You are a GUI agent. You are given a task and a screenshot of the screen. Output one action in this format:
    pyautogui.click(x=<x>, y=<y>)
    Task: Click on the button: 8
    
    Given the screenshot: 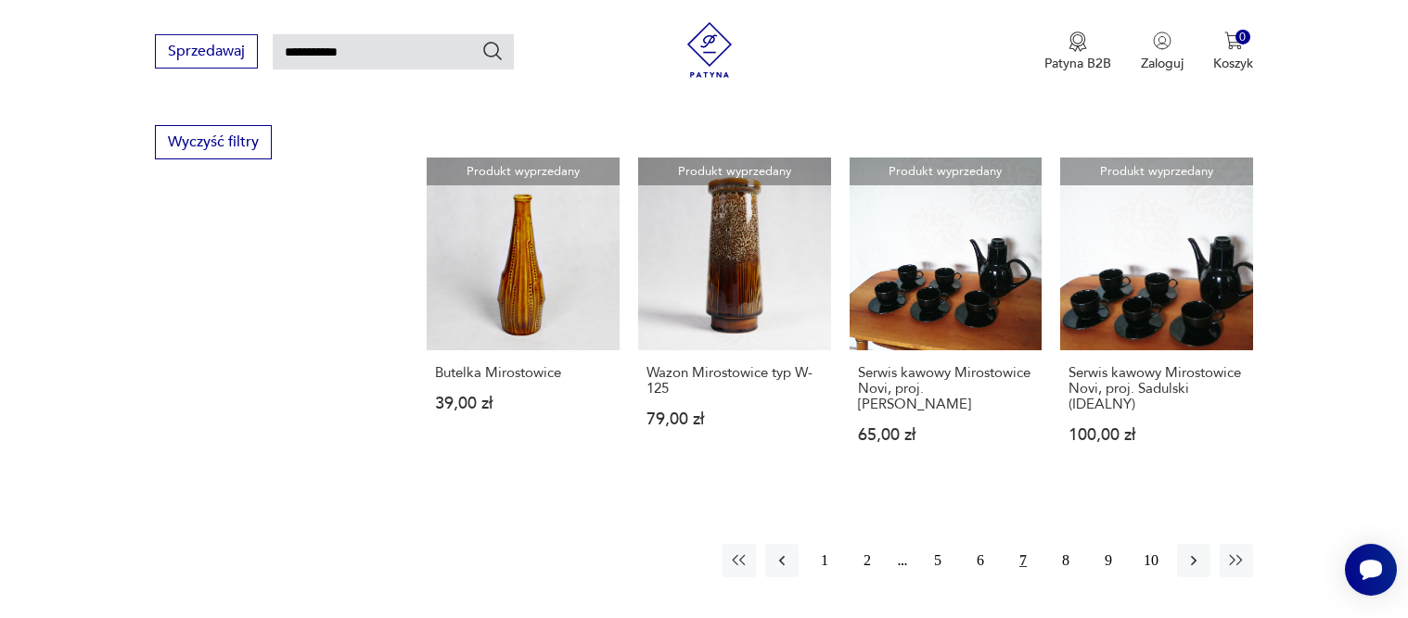 What is the action you would take?
    pyautogui.click(x=1065, y=561)
    